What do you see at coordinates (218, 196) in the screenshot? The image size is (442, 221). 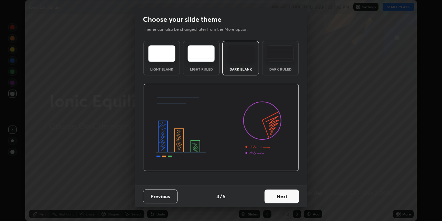 I see `h4: 3` at bounding box center [218, 196].